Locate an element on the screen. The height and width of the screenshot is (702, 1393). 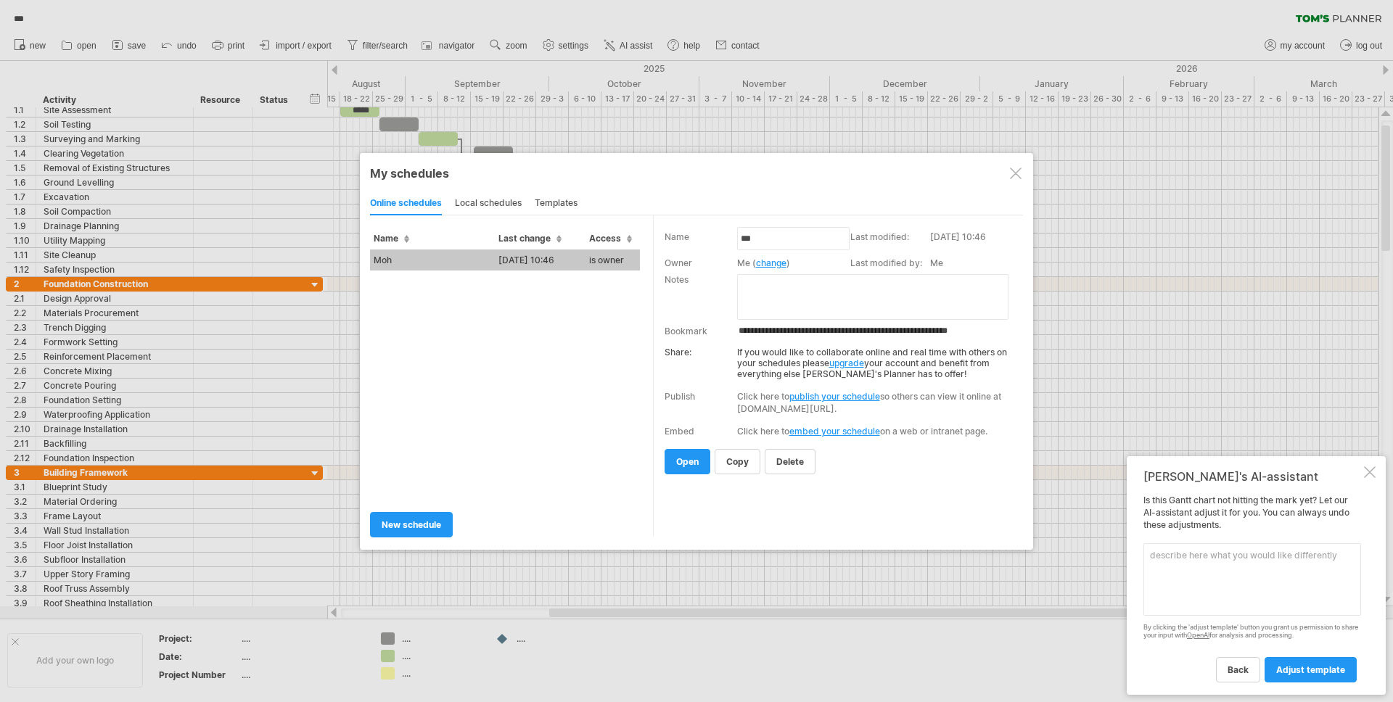
div: If you would like to collaborate online and real time with others on your schedules please your a... is located at coordinates (839, 359).